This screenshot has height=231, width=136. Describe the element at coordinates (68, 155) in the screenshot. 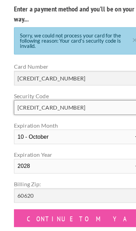

I see `label: Expiration Year` at that location.